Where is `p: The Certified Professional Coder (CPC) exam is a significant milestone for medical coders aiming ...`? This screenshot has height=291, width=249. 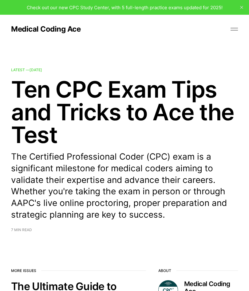
p: The Certified Professional Coder (CPC) exam is a significant milestone for medical coders aiming ... is located at coordinates (125, 186).